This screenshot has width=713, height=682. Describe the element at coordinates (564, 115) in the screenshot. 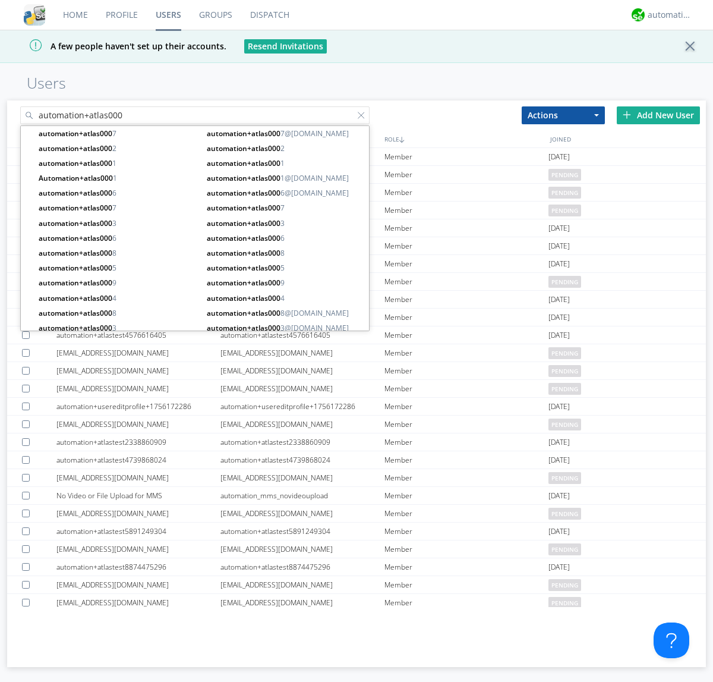

I see `button: Actions` at that location.